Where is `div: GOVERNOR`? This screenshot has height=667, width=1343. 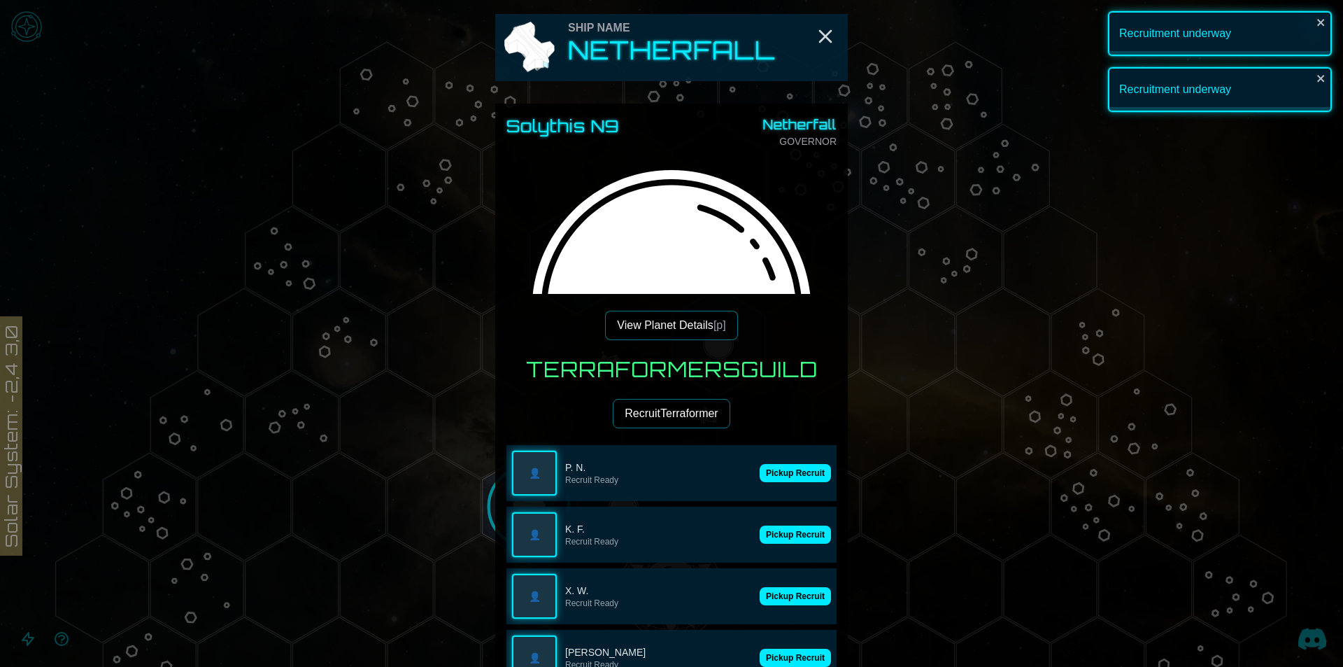 div: GOVERNOR is located at coordinates (800, 132).